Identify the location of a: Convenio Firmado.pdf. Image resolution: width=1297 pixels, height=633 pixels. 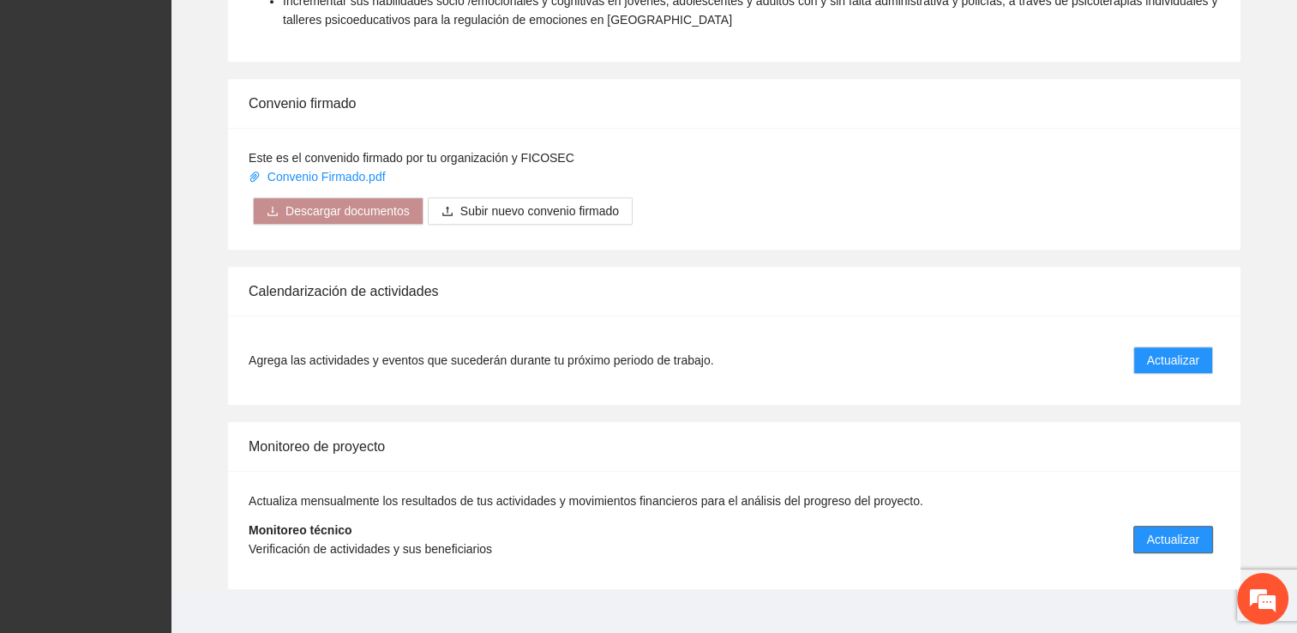
(318, 177).